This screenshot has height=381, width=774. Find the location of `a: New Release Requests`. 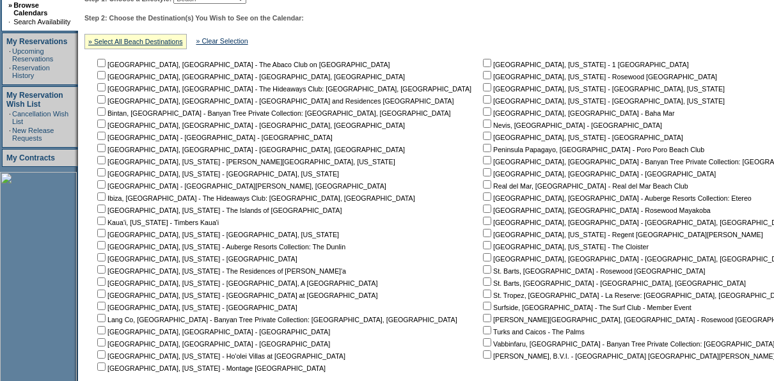

a: New Release Requests is located at coordinates (33, 134).